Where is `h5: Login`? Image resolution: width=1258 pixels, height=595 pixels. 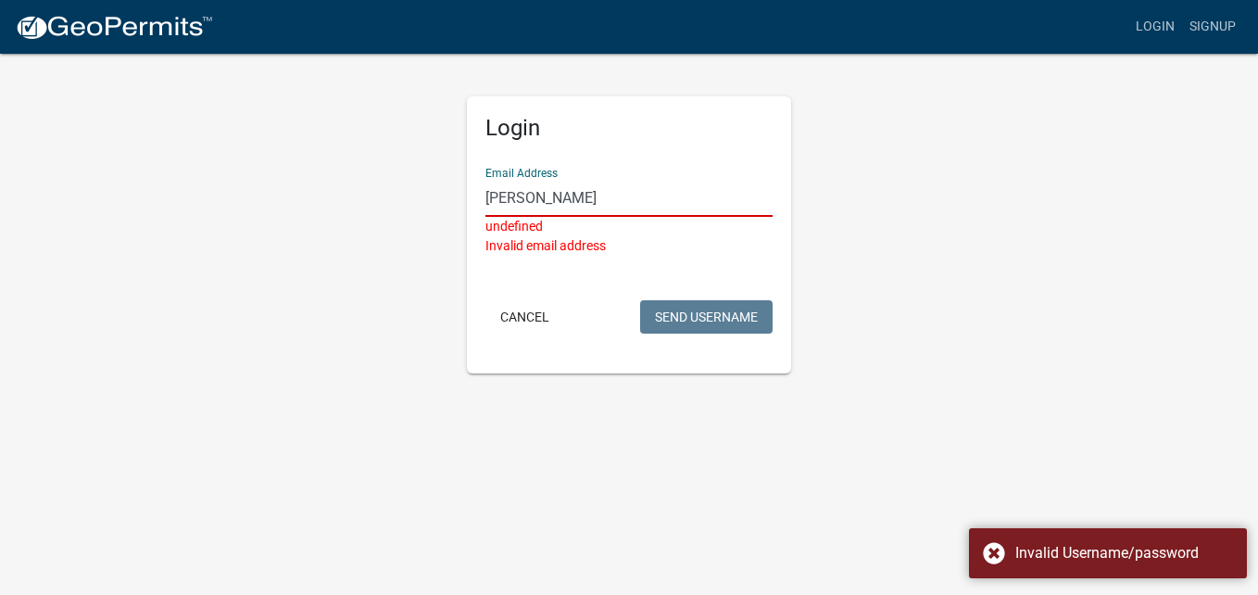
h5: Login is located at coordinates (629, 128).